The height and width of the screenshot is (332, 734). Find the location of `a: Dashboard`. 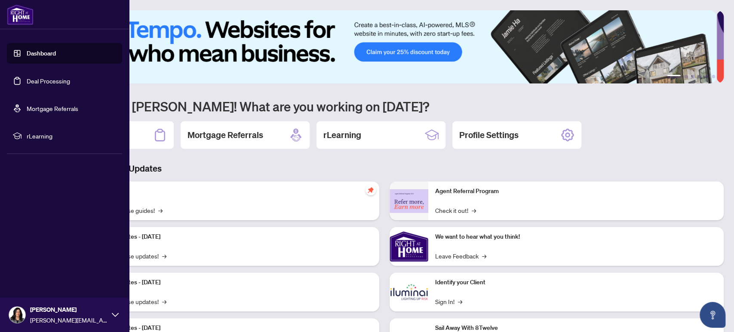

a: Dashboard is located at coordinates (41, 53).